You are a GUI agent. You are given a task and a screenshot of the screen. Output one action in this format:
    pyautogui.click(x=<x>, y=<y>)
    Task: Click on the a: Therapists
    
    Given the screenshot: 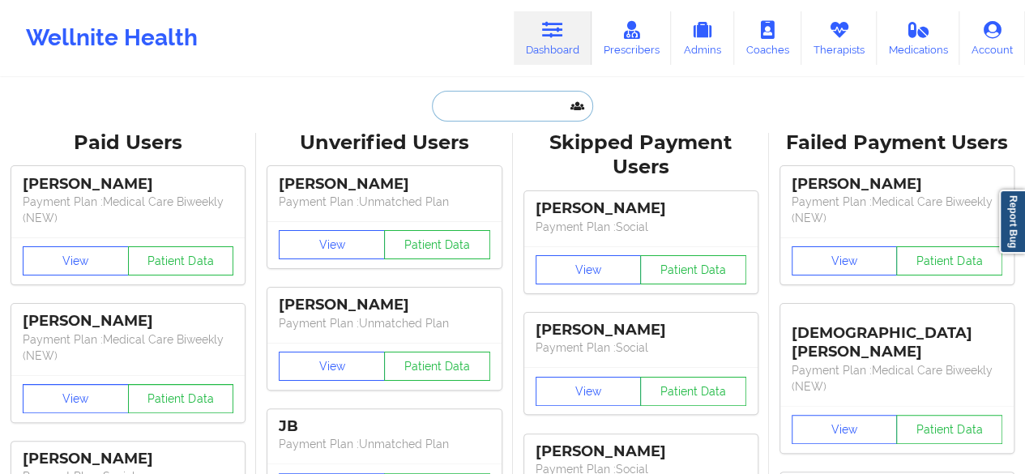 What is the action you would take?
    pyautogui.click(x=839, y=38)
    